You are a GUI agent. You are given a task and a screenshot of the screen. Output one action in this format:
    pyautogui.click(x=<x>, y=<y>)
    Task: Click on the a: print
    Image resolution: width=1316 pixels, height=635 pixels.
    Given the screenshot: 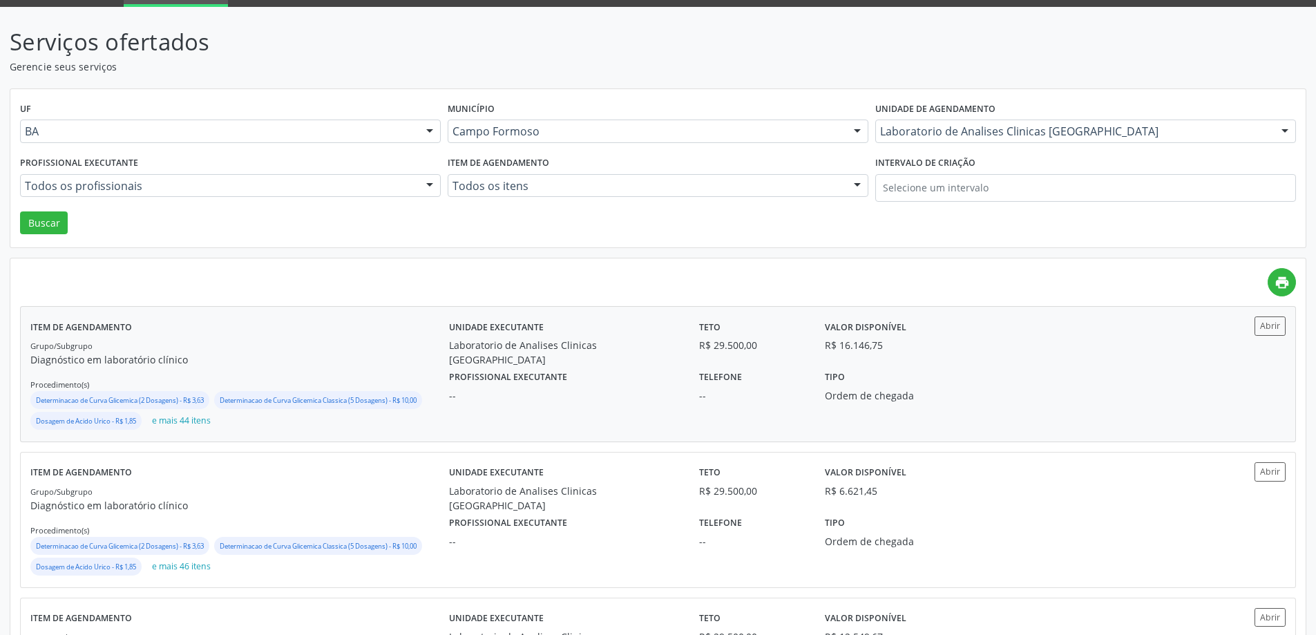 What is the action you would take?
    pyautogui.click(x=1281, y=282)
    